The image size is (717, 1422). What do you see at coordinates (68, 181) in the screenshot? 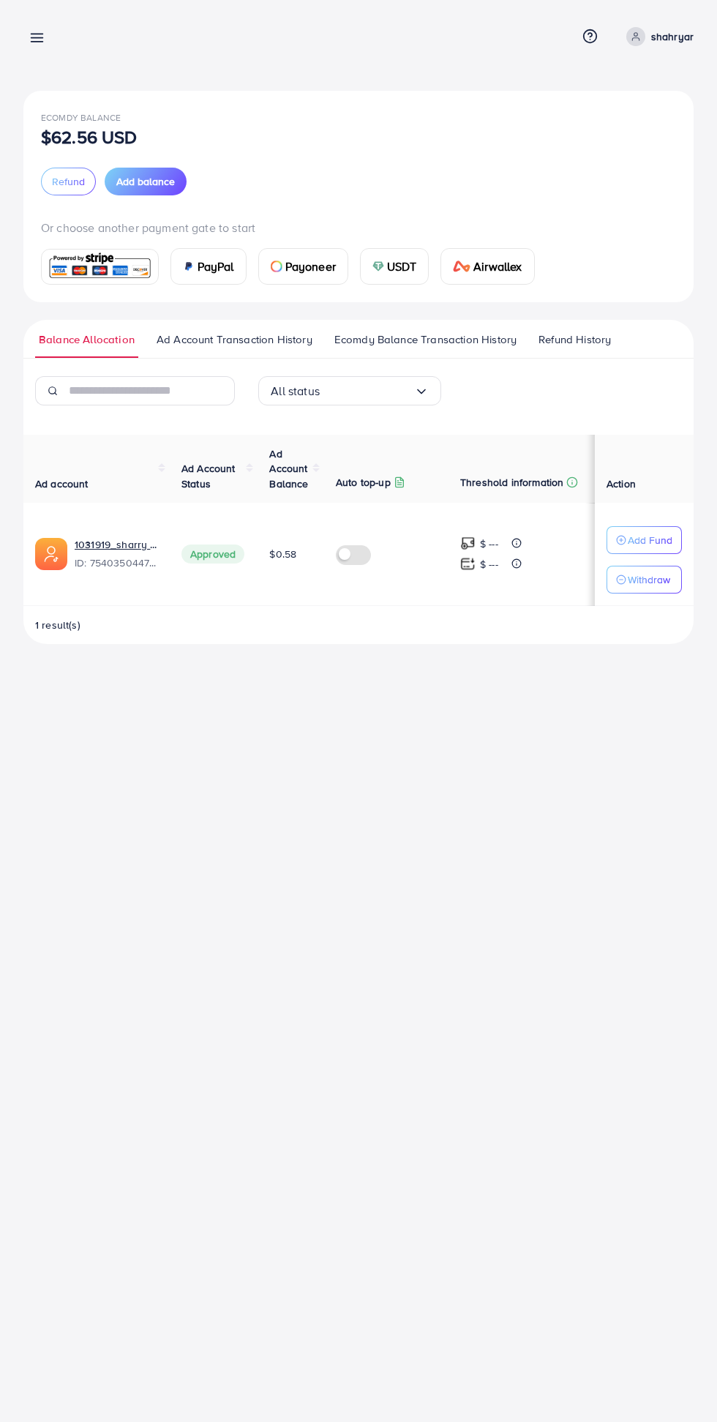
I see `button: Refund` at bounding box center [68, 181].